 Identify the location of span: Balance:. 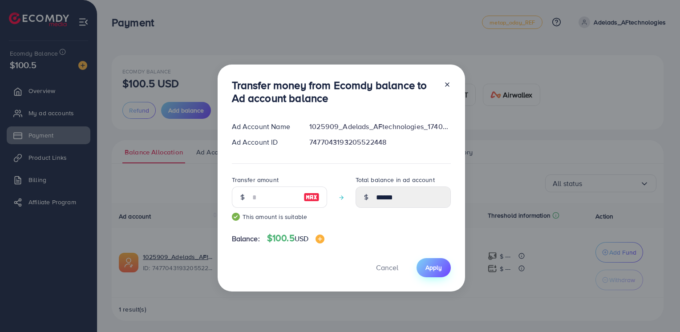
(245, 238).